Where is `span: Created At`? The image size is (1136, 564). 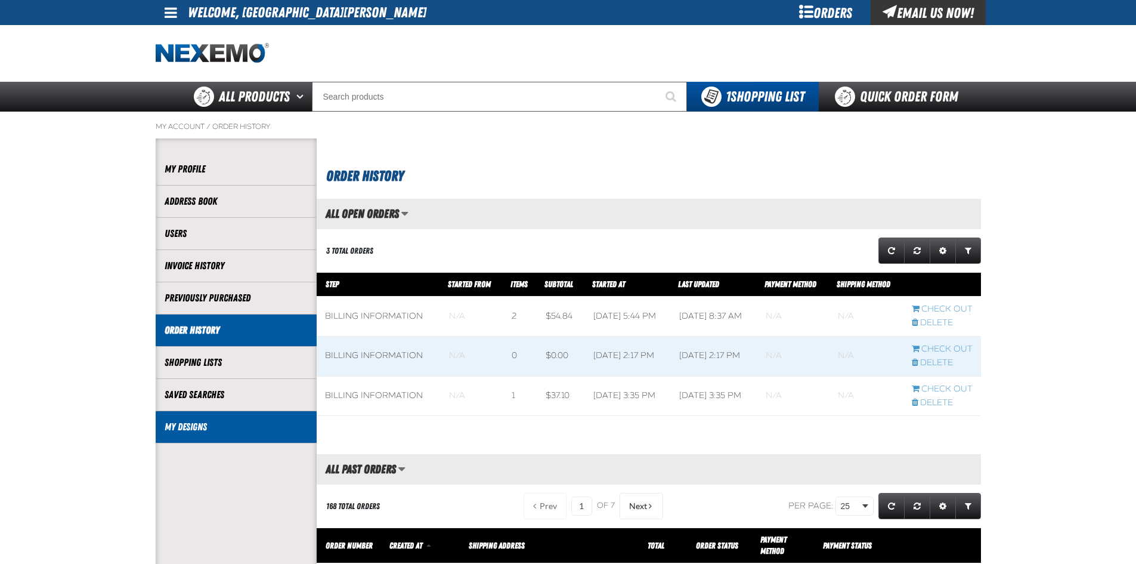 span: Created At is located at coordinates (406, 545).